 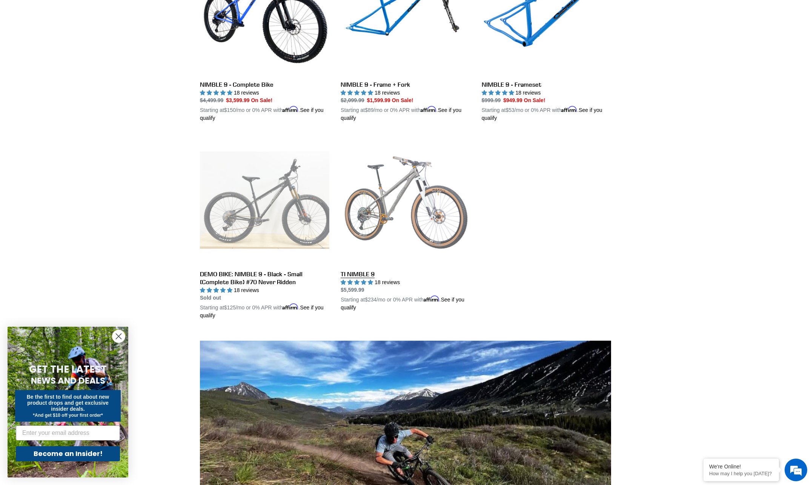 I want to click on button: Close dialog, so click(x=118, y=336).